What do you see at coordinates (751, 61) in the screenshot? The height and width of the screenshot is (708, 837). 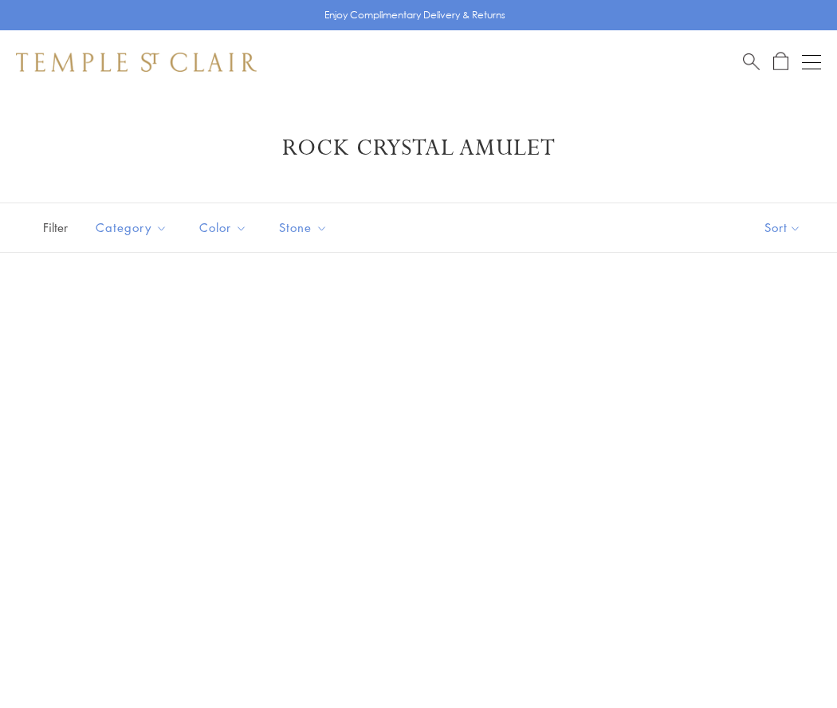 I see `a: Search` at bounding box center [751, 61].